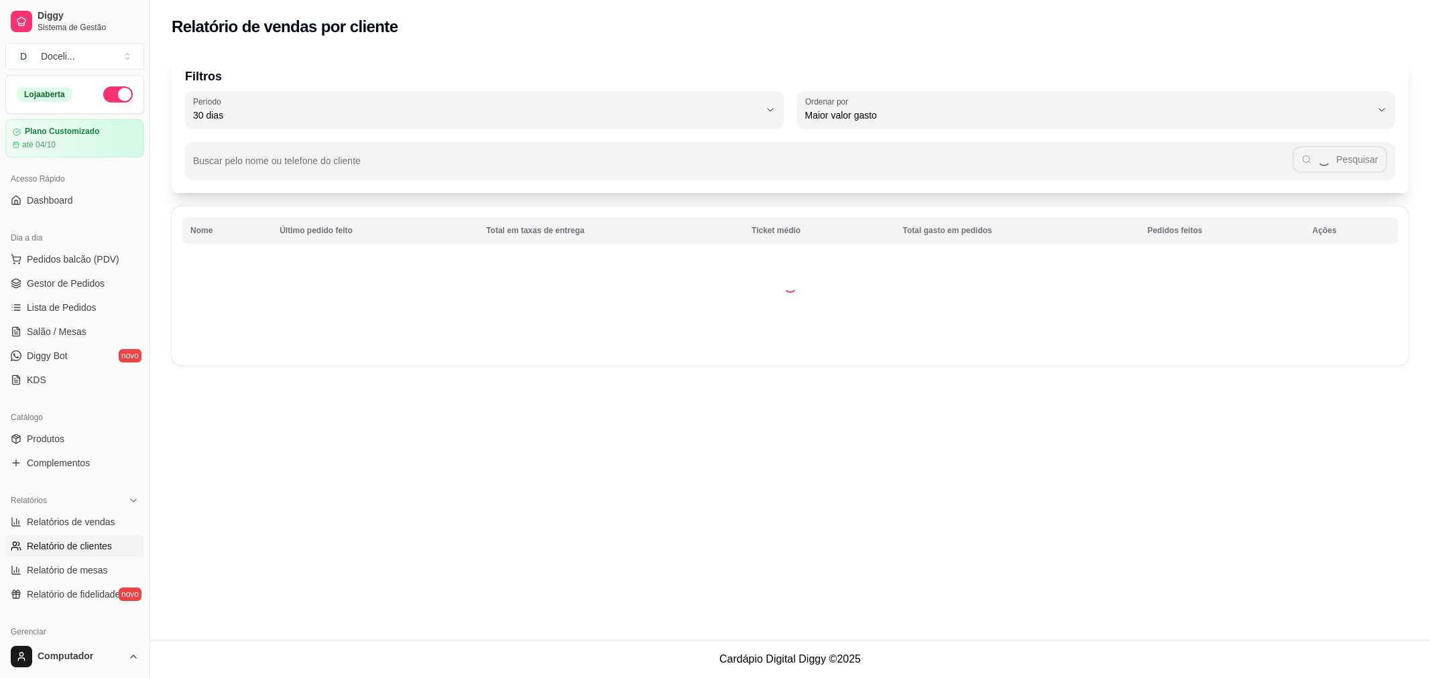 The image size is (1430, 678). What do you see at coordinates (67, 570) in the screenshot?
I see `span: Relatório de mesas` at bounding box center [67, 570].